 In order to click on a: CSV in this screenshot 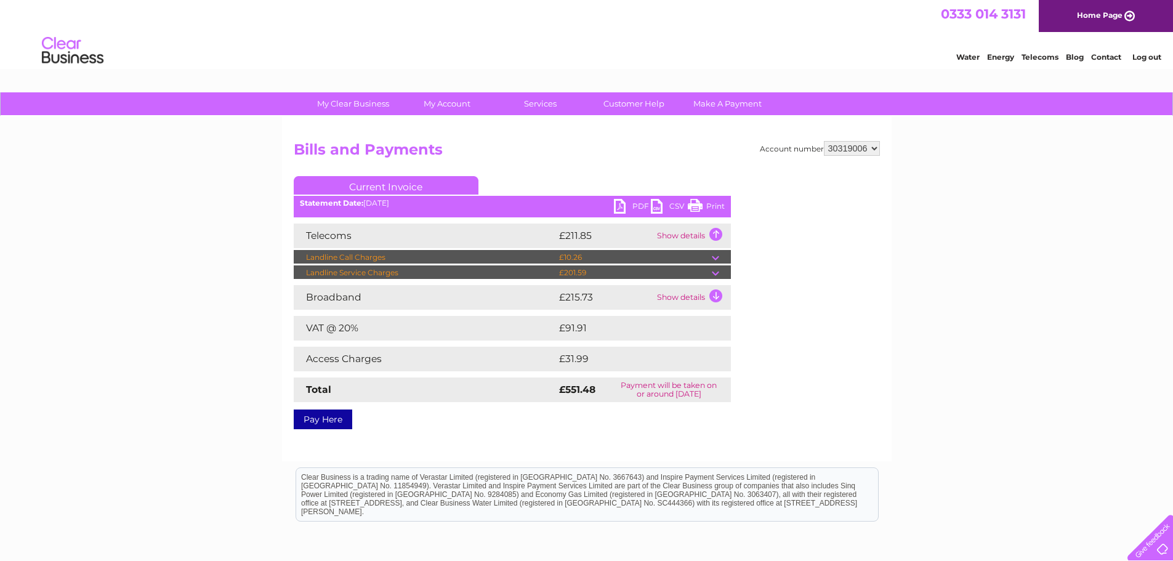, I will do `click(669, 207)`.